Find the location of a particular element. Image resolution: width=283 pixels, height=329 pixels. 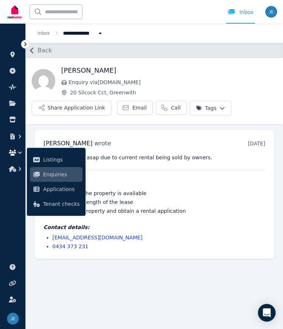

img: Glyn Ambrose is located at coordinates (43, 81).